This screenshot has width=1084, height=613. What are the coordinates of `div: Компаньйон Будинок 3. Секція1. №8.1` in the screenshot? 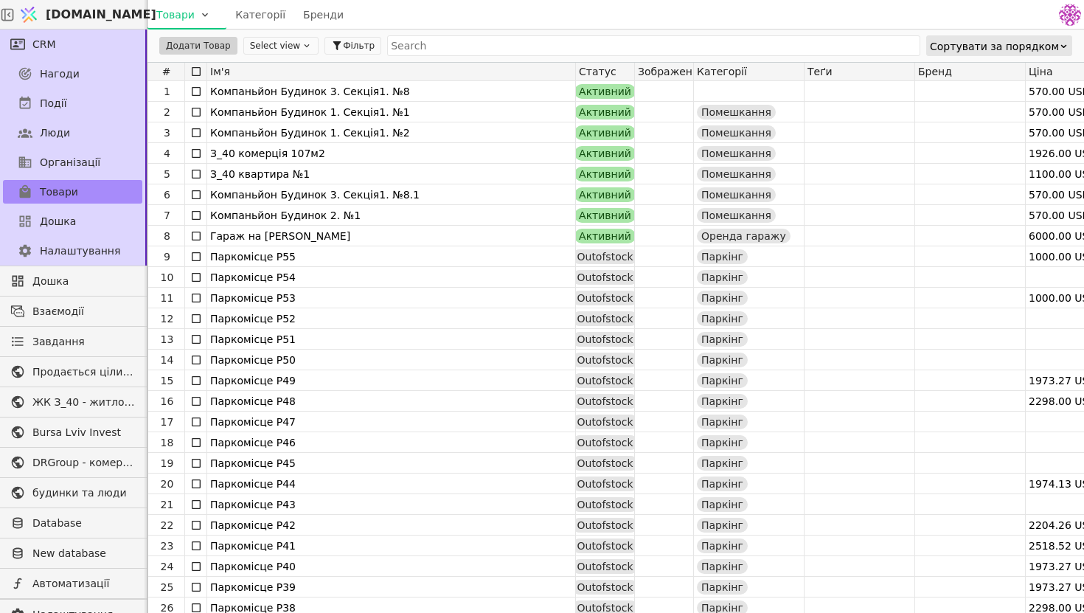 It's located at (391, 195).